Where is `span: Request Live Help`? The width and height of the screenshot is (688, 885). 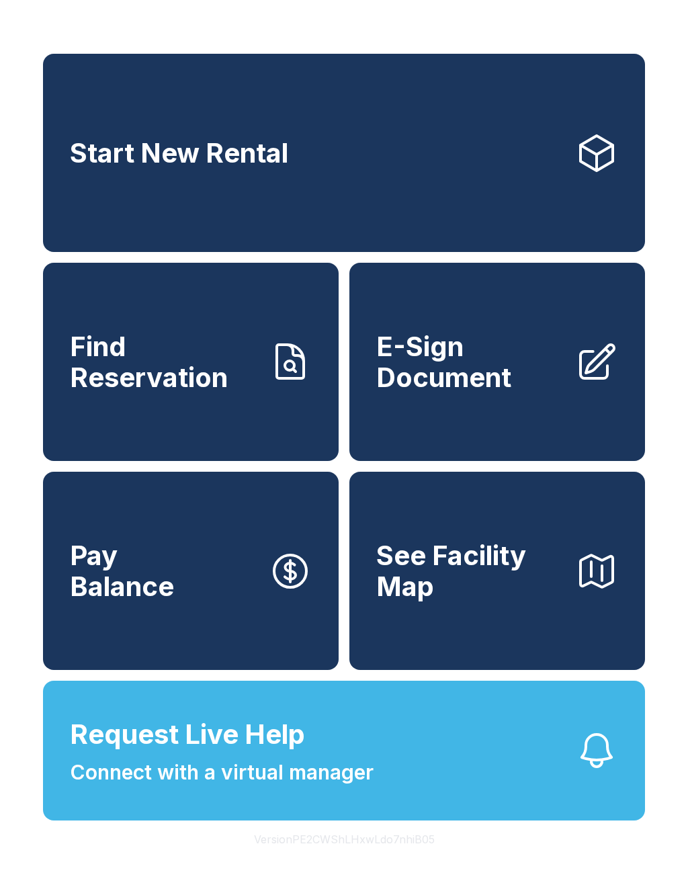
span: Request Live Help is located at coordinates (187, 734).